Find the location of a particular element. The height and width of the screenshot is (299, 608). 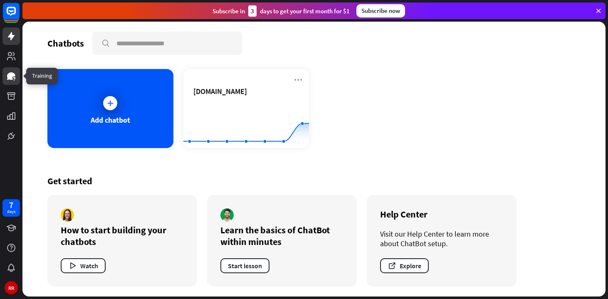

button: Open LiveChat chat widget is located at coordinates (19, 16).